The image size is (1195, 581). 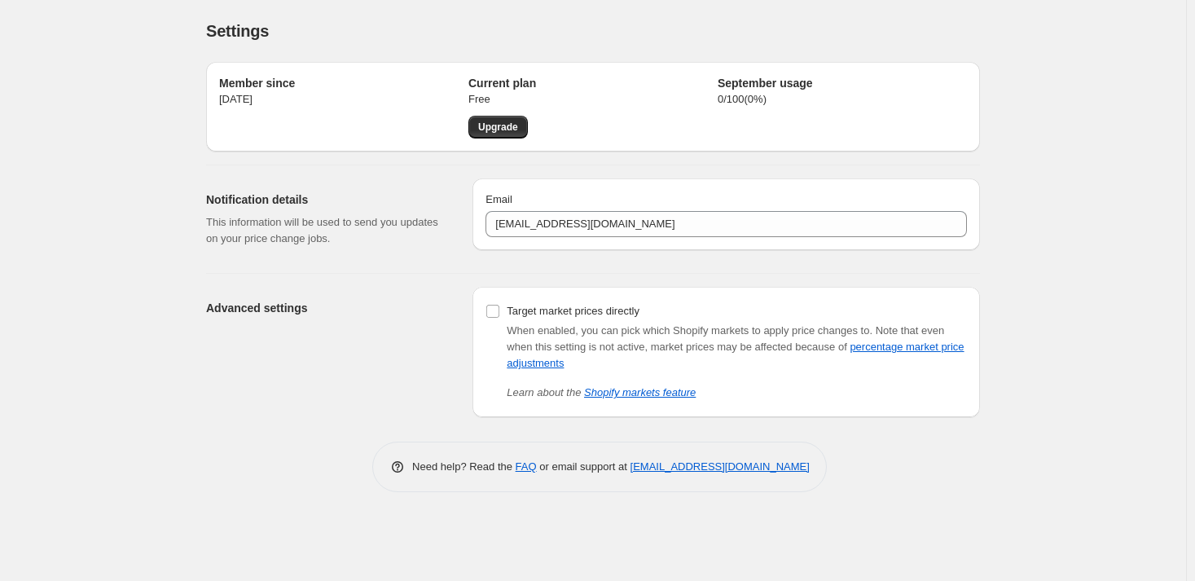 What do you see at coordinates (326, 200) in the screenshot?
I see `h2: Notification details` at bounding box center [326, 200].